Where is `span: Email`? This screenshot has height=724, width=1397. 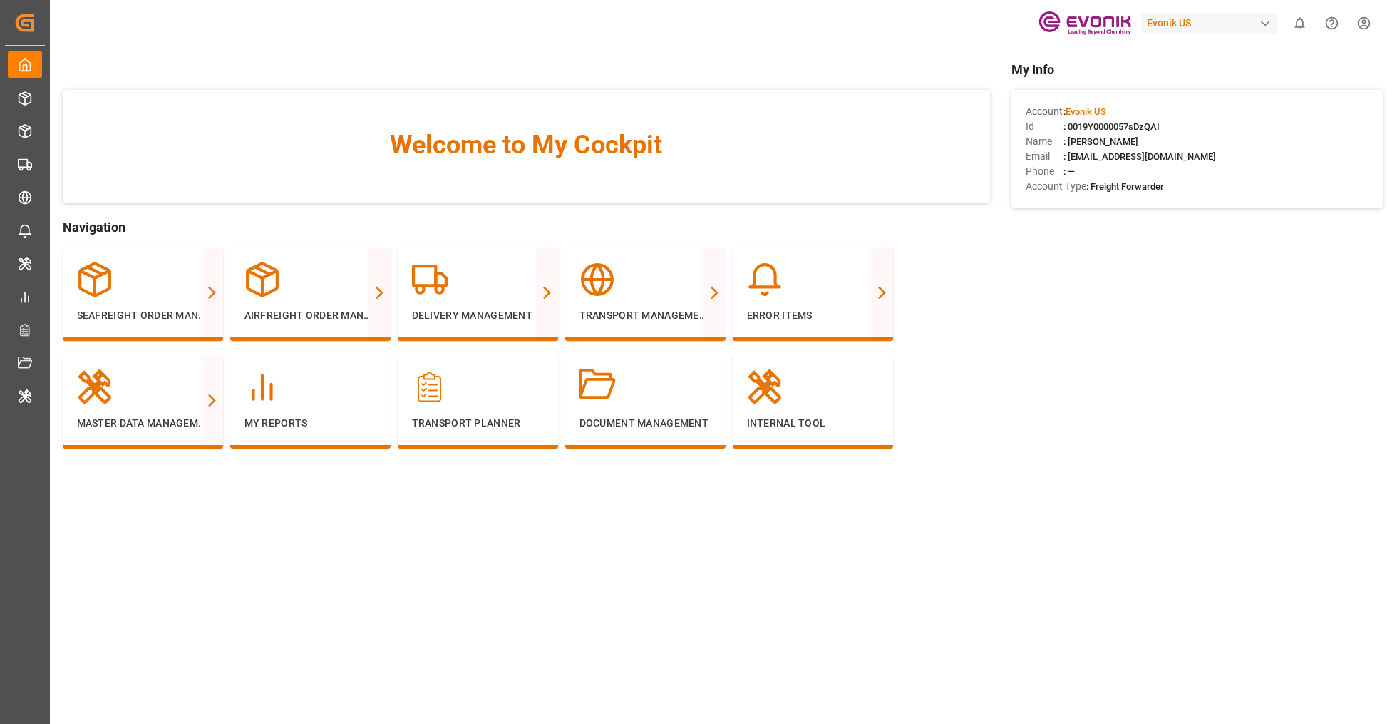
span: Email is located at coordinates (1044, 156).